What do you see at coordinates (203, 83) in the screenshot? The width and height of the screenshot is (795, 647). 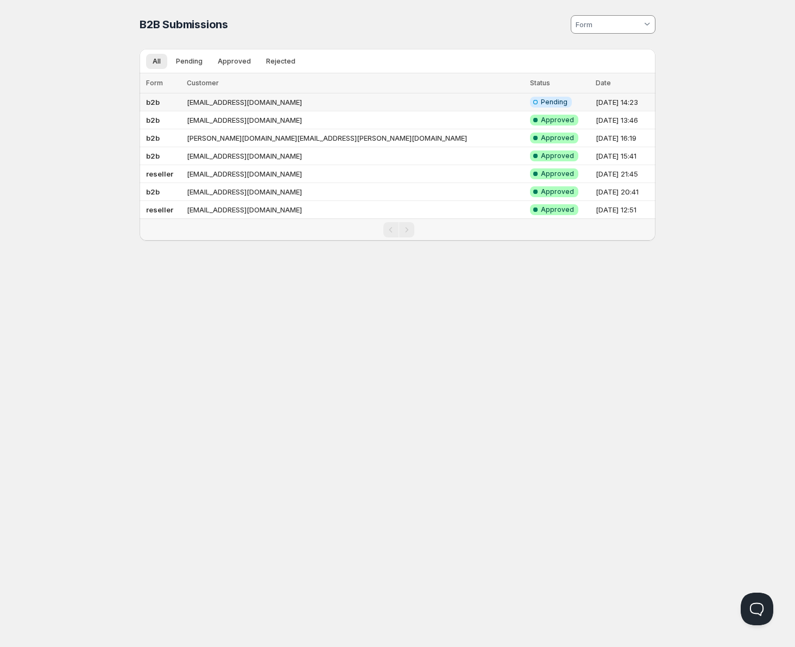 I see `span: Customer` at bounding box center [203, 83].